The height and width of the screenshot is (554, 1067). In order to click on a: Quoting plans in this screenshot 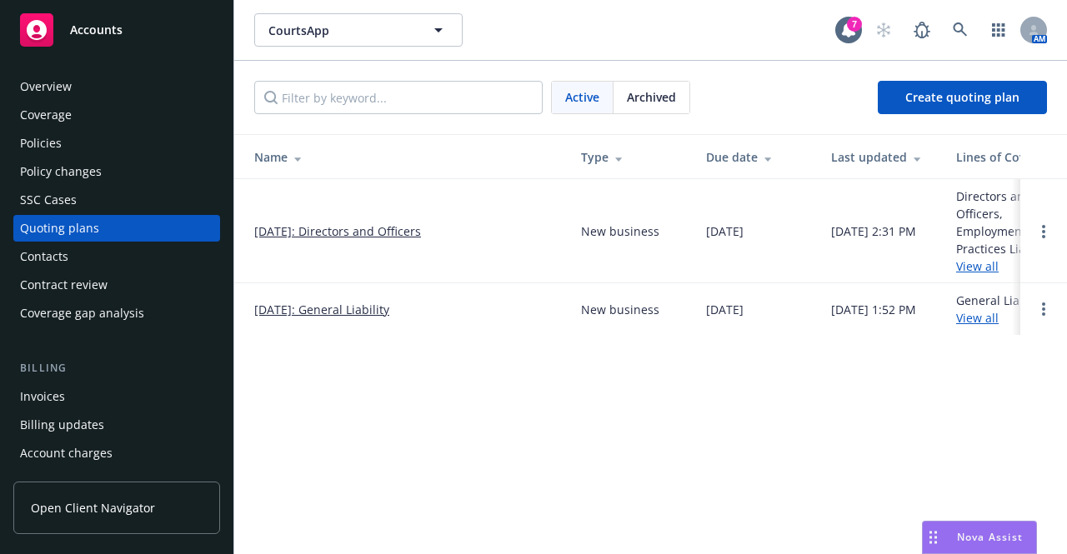, I will do `click(117, 228)`.